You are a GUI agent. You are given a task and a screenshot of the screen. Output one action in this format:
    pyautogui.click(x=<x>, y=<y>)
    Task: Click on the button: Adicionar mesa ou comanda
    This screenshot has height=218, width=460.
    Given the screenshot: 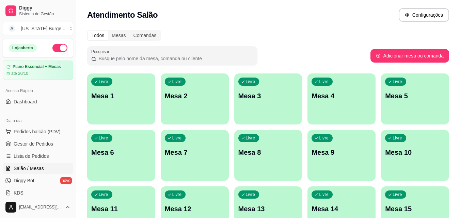 What is the action you would take?
    pyautogui.click(x=410, y=56)
    